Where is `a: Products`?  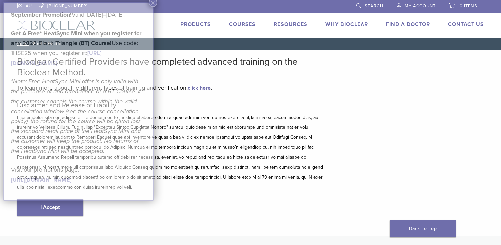 a: Products is located at coordinates (196, 24).